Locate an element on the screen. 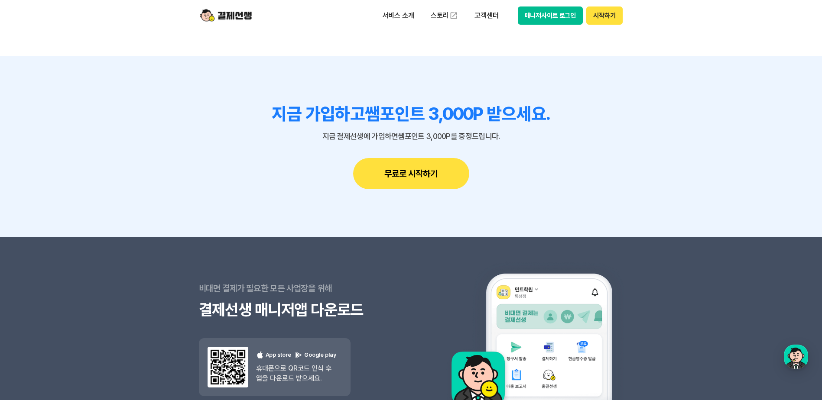  button: 매니저사이트 로그인 is located at coordinates (550, 16).